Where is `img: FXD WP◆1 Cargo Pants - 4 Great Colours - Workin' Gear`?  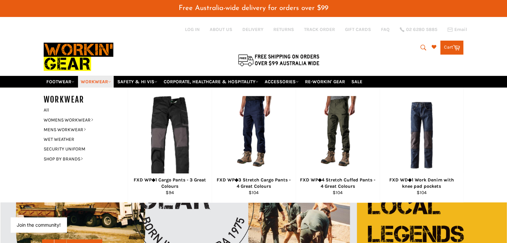
img: FXD WP◆1 Cargo Pants - 4 Great Colours - Workin' Gear is located at coordinates (170, 135).